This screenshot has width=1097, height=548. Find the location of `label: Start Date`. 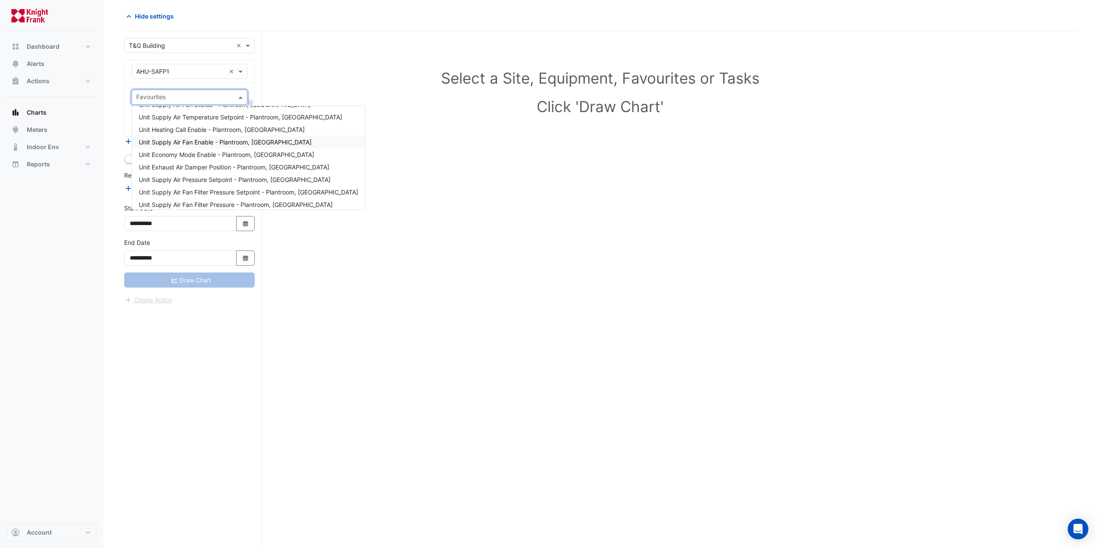

label: Start Date is located at coordinates (138, 208).